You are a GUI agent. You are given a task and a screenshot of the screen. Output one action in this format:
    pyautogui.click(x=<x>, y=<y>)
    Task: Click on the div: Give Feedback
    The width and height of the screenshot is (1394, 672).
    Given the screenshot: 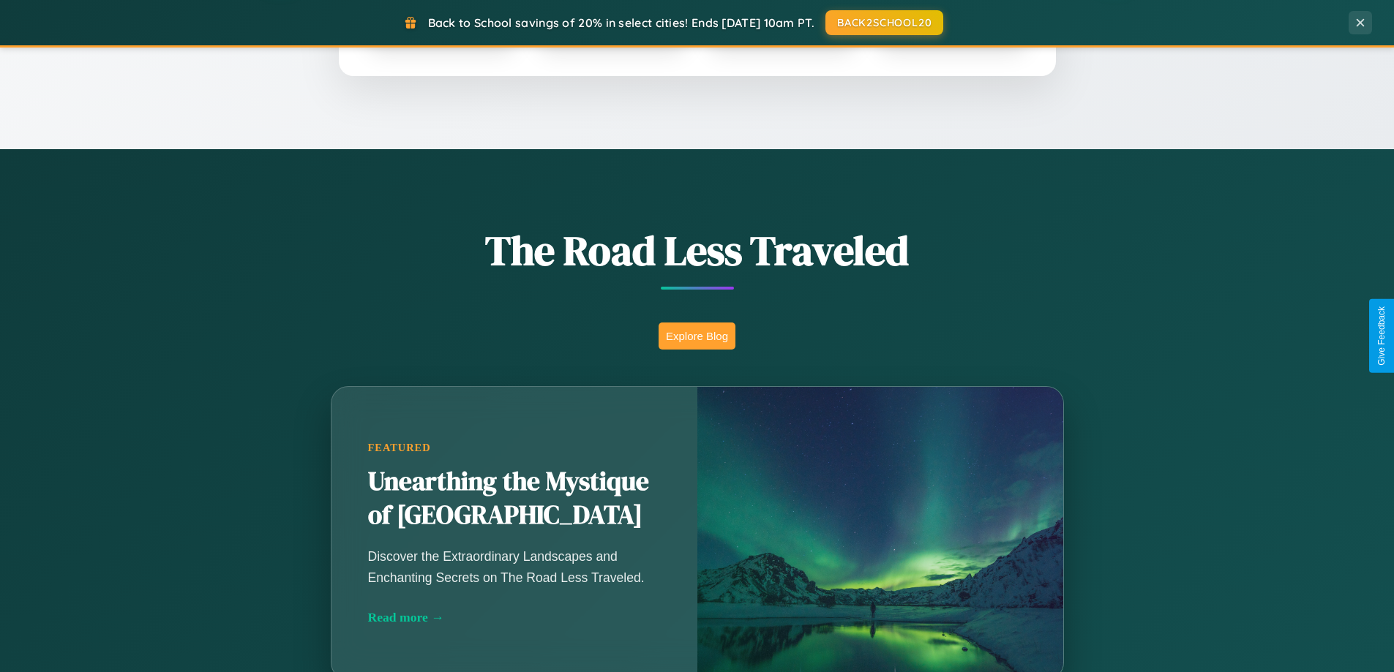 What is the action you would take?
    pyautogui.click(x=1381, y=336)
    